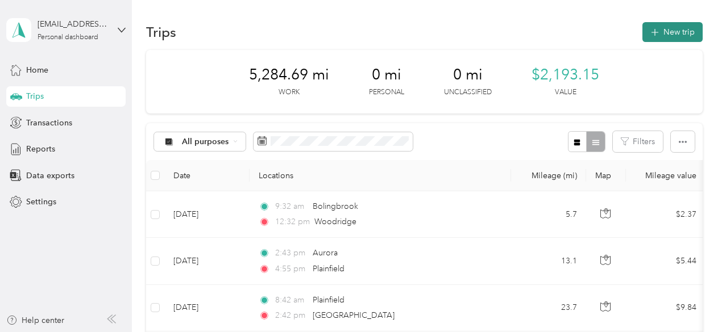 The height and width of the screenshot is (332, 722). What do you see at coordinates (665, 176) in the screenshot?
I see `th: Mileage value` at bounding box center [665, 176].